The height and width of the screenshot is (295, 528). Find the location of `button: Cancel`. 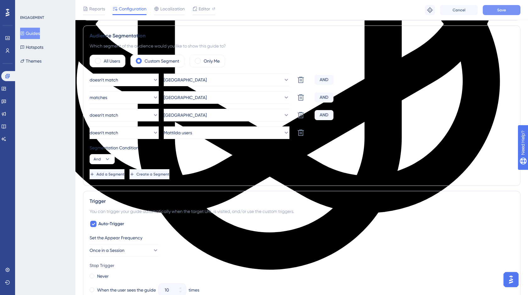

button: Cancel is located at coordinates (459, 10).